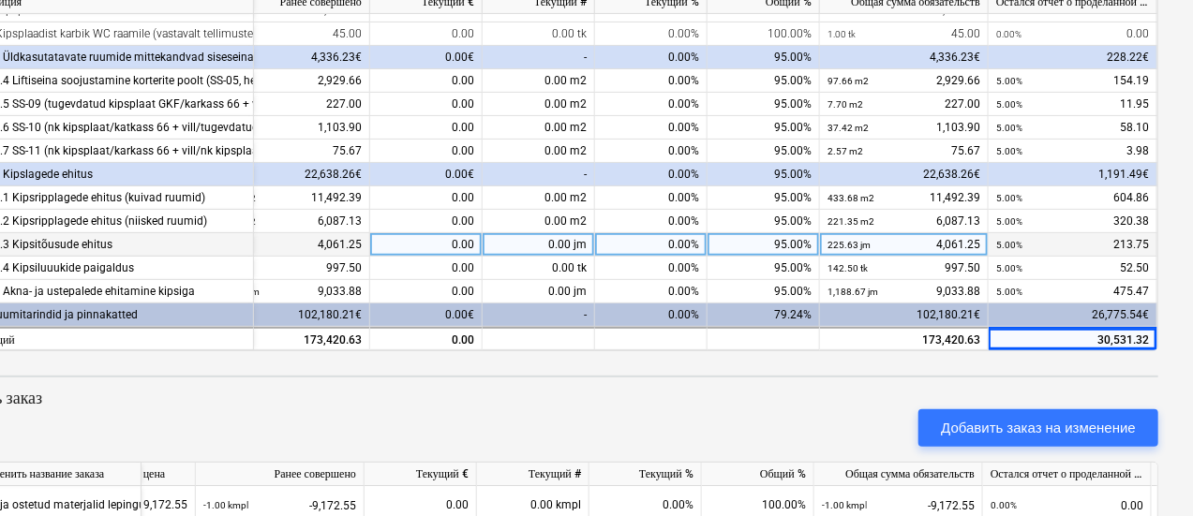 This screenshot has height=516, width=1193. I want to click on div: 604.86, so click(1072, 198).